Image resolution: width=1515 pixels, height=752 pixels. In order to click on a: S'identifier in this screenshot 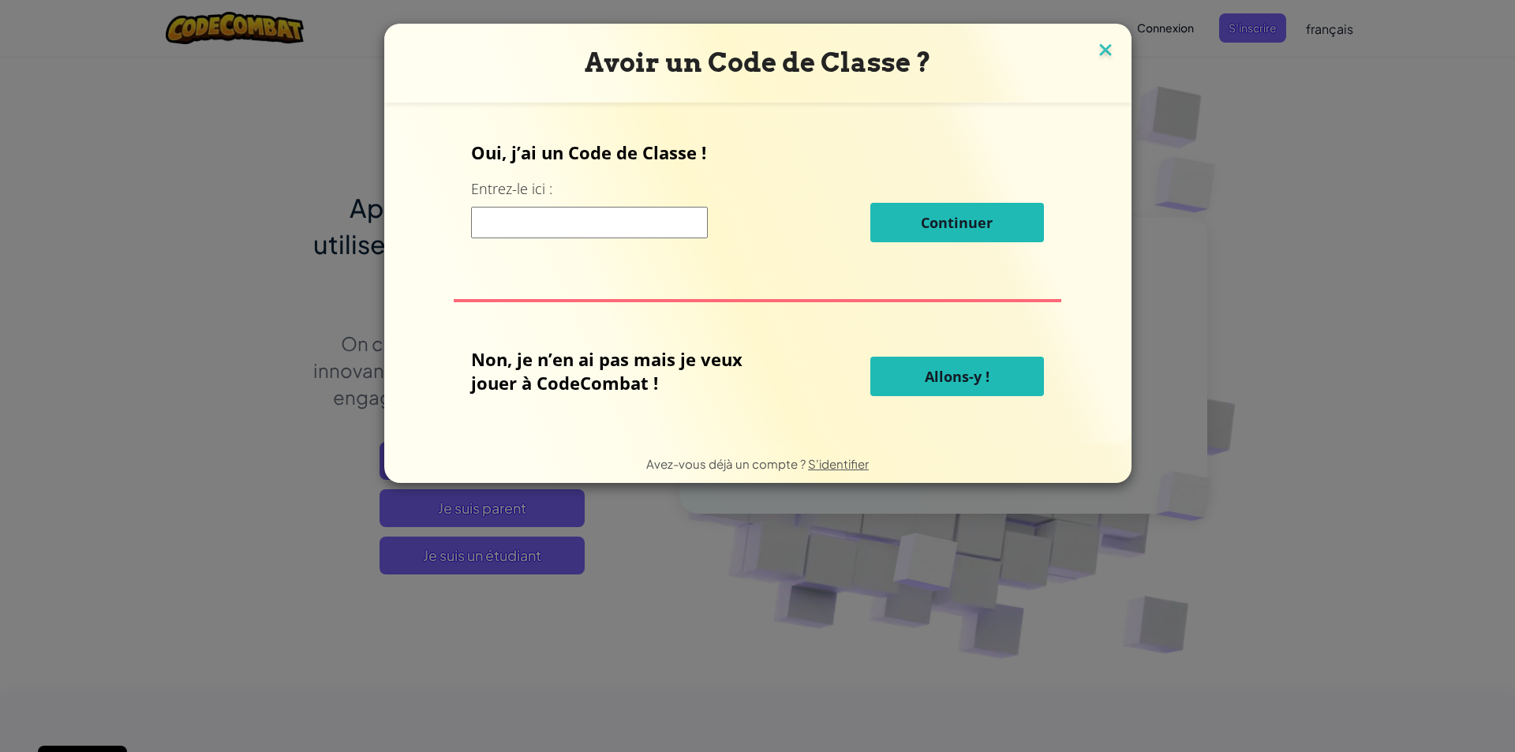, I will do `click(838, 463)`.